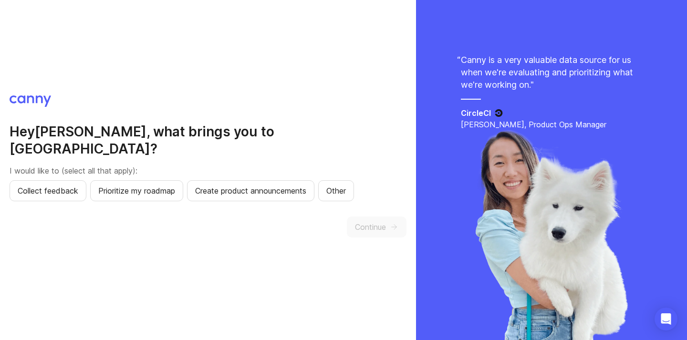 The width and height of the screenshot is (687, 340). What do you see at coordinates (551, 73) in the screenshot?
I see `p: Canny is a very valuable data source for us when we're evaluating and prioritizing what we're wor...` at bounding box center [551, 73].